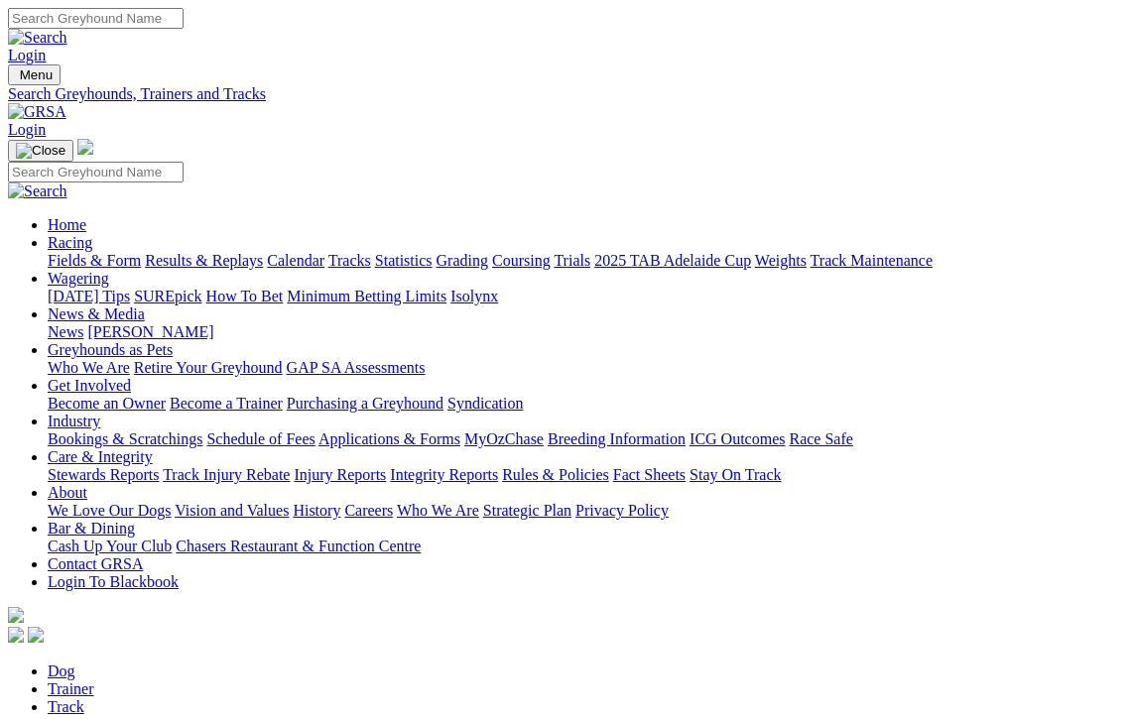 This screenshot has width=1132, height=719. Describe the element at coordinates (226, 403) in the screenshot. I see `a: Become a Trainer` at that location.